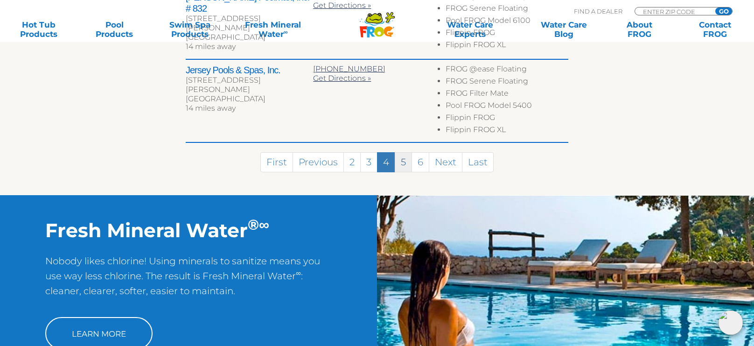  What do you see at coordinates (507, 95) in the screenshot?
I see `li: FROG Filter Mate` at bounding box center [507, 95].